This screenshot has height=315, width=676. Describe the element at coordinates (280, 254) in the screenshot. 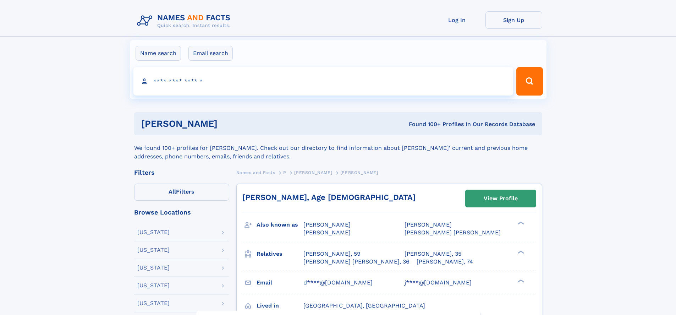

I see `h3: Relatives` at that location.